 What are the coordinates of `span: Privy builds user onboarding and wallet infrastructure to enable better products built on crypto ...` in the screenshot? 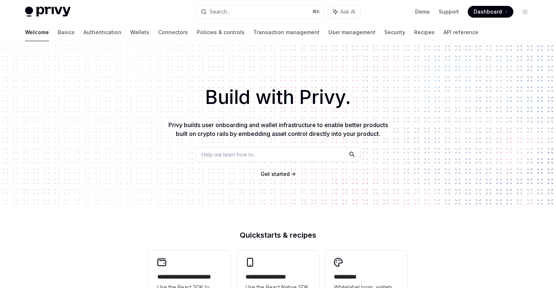 It's located at (278, 129).